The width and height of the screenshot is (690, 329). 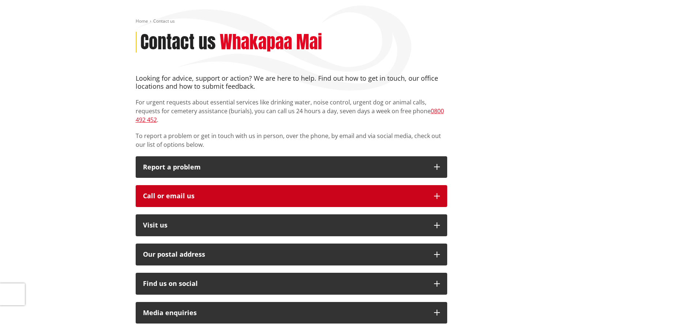 What do you see at coordinates (291, 82) in the screenshot?
I see `h4: Looking for advice, support or action? We are here to help. Find out how to get in touch, our off...` at bounding box center [291, 82].